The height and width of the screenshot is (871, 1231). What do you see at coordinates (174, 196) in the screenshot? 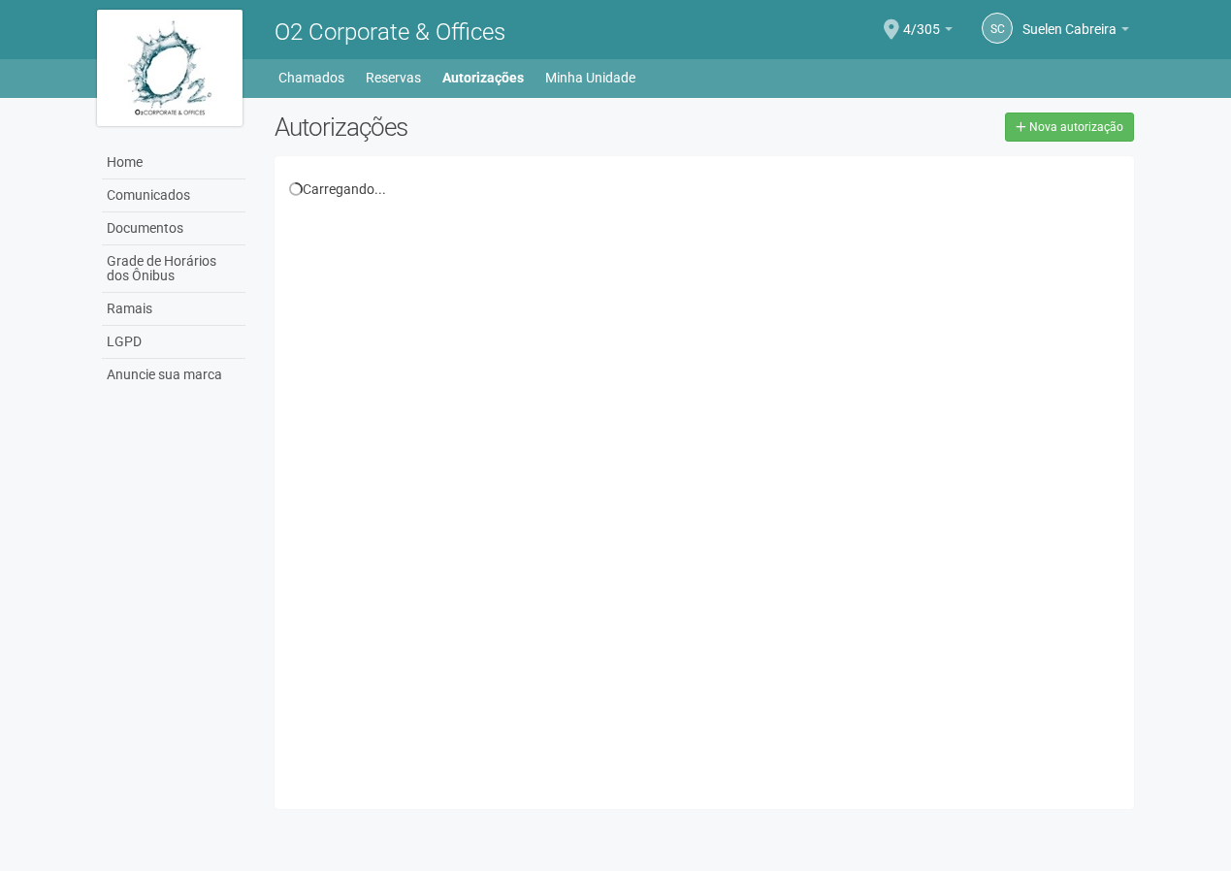
I see `a: Comunicados` at bounding box center [174, 196].